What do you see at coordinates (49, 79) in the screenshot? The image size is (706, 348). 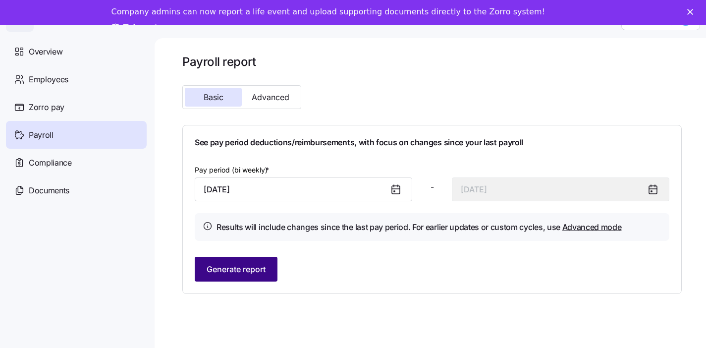 I see `span: Employees` at bounding box center [49, 79].